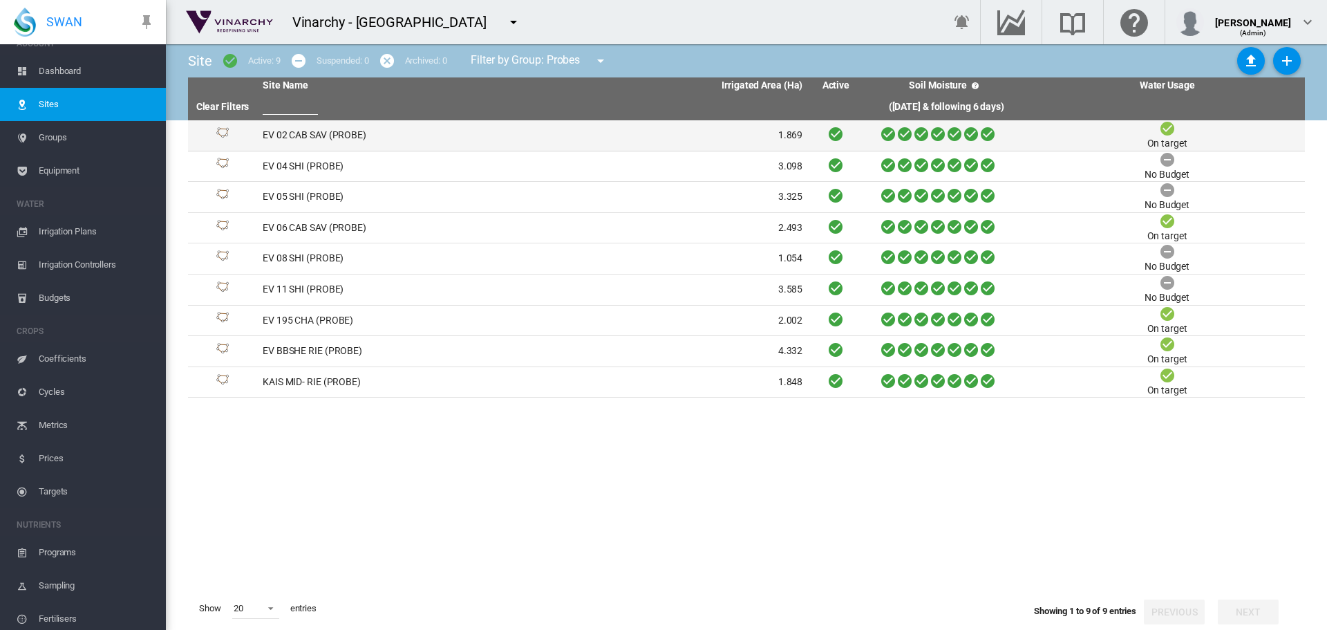 The image size is (1327, 630). I want to click on div: Site Id: 26192, so click(223, 258).